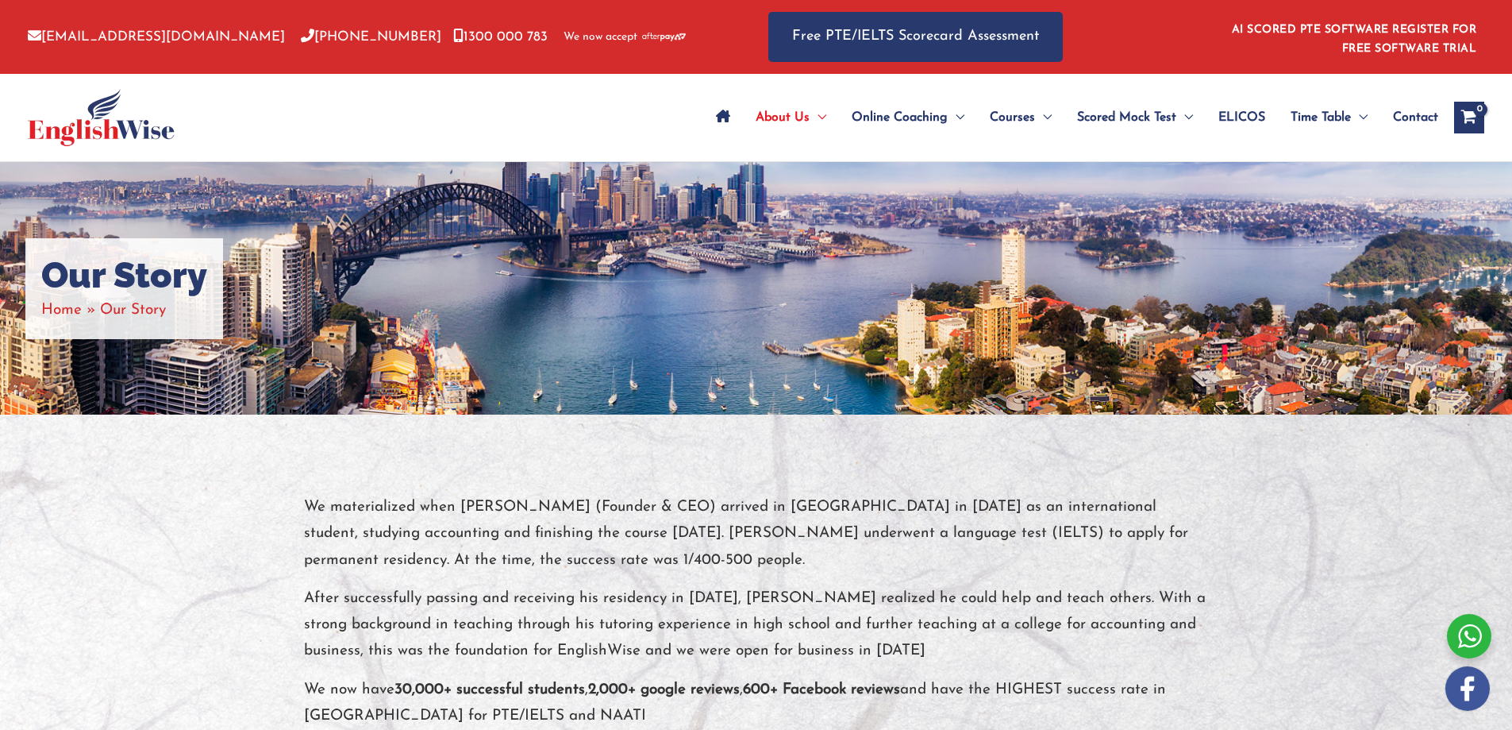 The width and height of the screenshot is (1512, 730). What do you see at coordinates (124, 310) in the screenshot?
I see `nav: Breadcrumbs` at bounding box center [124, 310].